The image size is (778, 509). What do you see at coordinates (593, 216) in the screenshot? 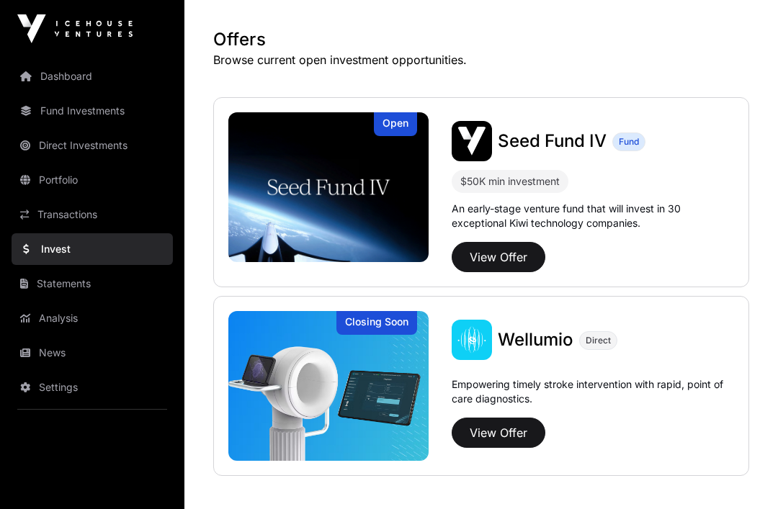
I see `p: An early-stage venture fund that will invest in 30 exceptional Kiwi technology companies.` at bounding box center [593, 216].